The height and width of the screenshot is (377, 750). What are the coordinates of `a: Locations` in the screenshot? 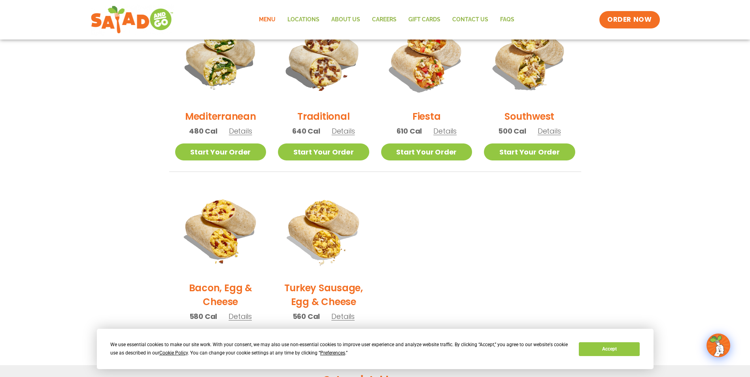 It's located at (303, 20).